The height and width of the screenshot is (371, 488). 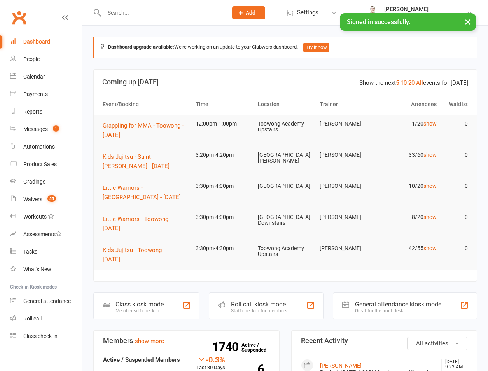 What do you see at coordinates (249, 13) in the screenshot?
I see `button: Add` at bounding box center [249, 13].